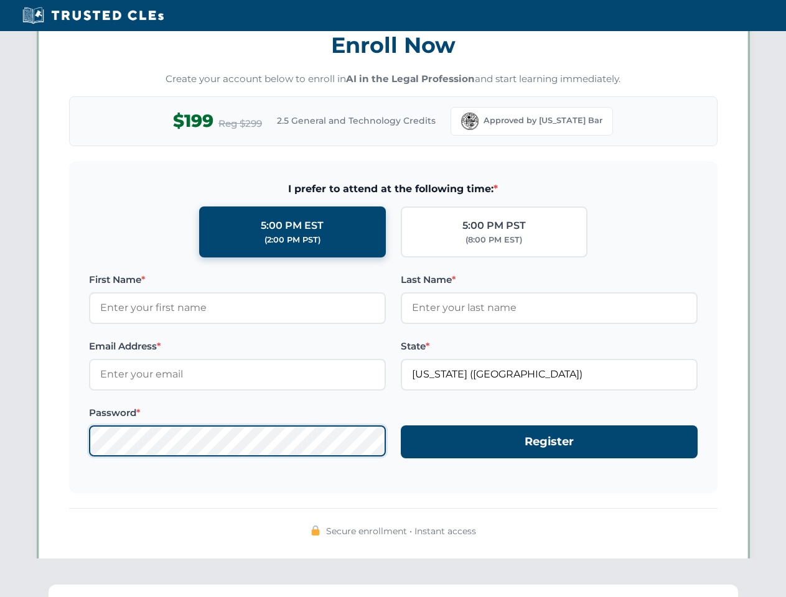  What do you see at coordinates (356, 121) in the screenshot?
I see `span: 2.5 General and Technology Credits` at bounding box center [356, 121].